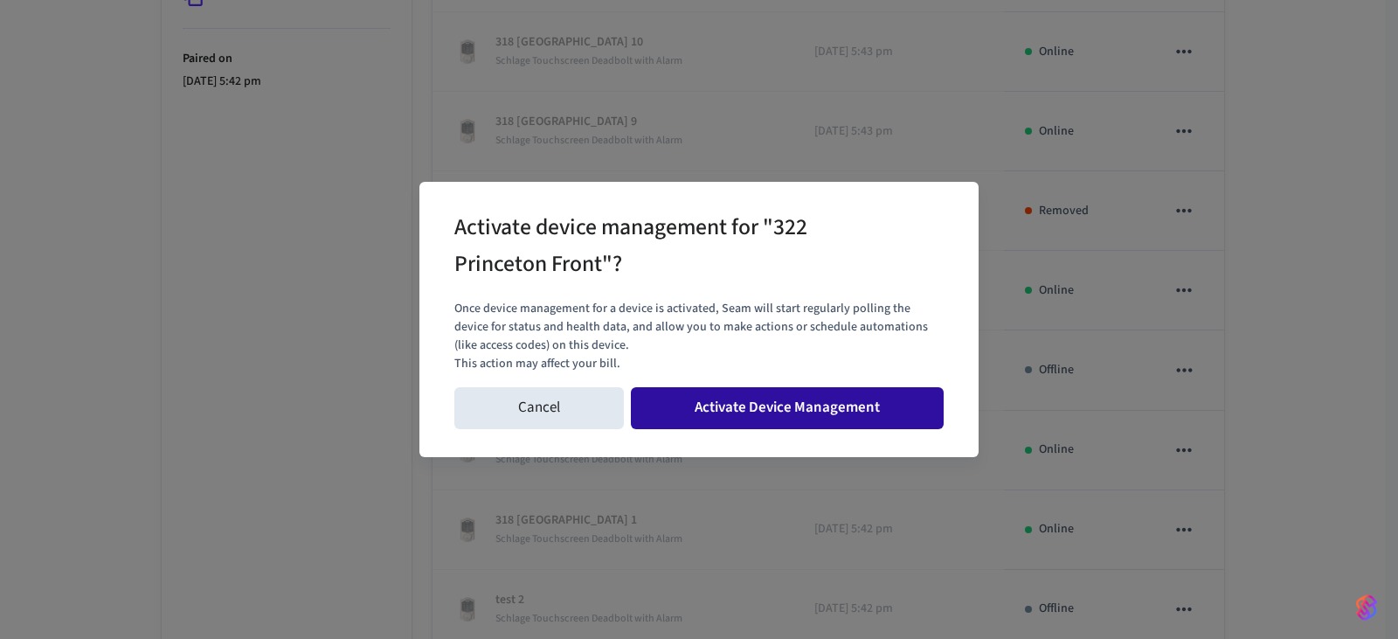 The image size is (1398, 639). I want to click on button: Activate Device Management, so click(787, 408).